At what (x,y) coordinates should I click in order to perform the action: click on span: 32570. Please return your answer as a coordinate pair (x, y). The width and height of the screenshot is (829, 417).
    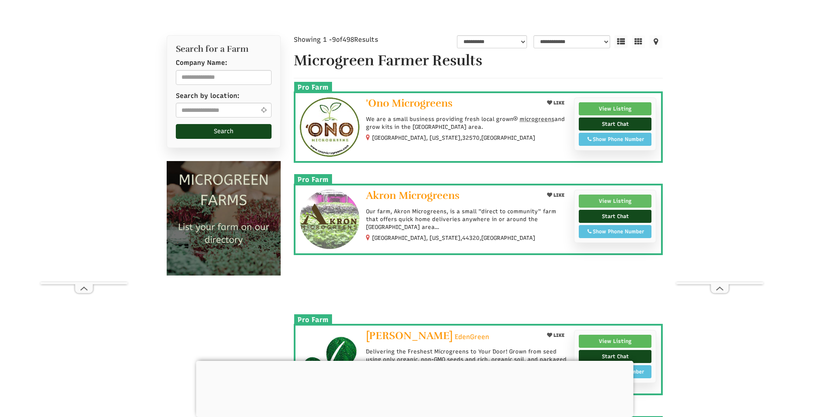
    Looking at the image, I should click on (471, 138).